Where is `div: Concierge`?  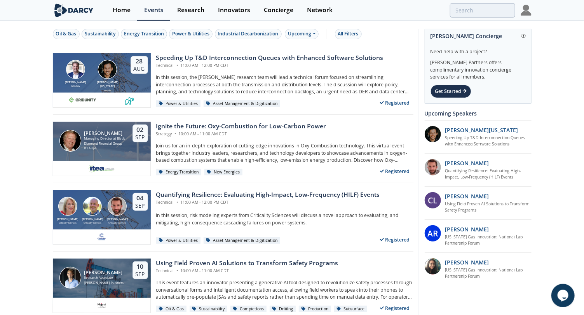
div: Concierge is located at coordinates (279, 10).